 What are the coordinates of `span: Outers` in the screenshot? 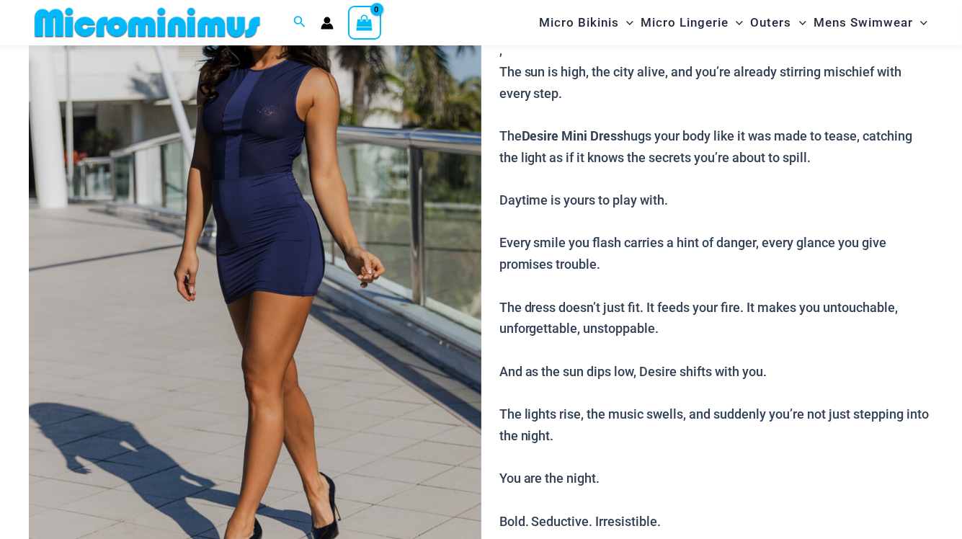 It's located at (771, 22).